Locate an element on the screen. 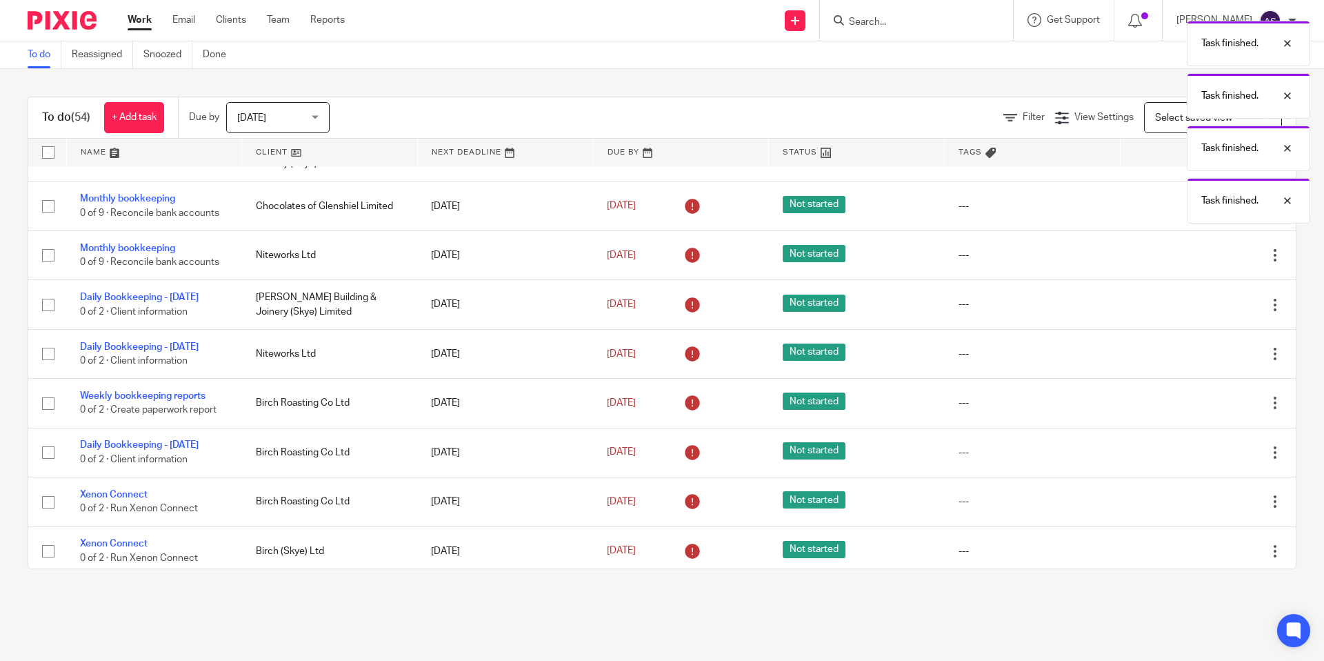  img: svg%3E is located at coordinates (1270, 21).